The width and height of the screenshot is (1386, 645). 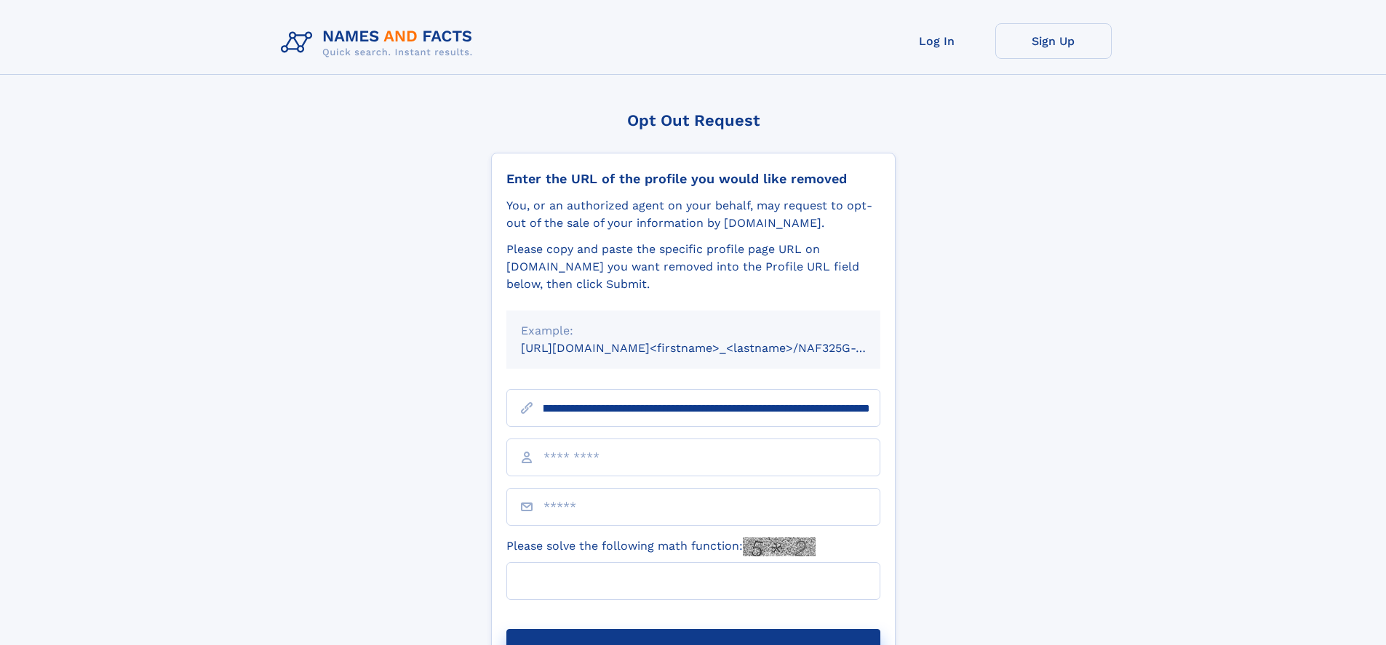 What do you see at coordinates (693, 120) in the screenshot?
I see `div: Opt Out Request` at bounding box center [693, 120].